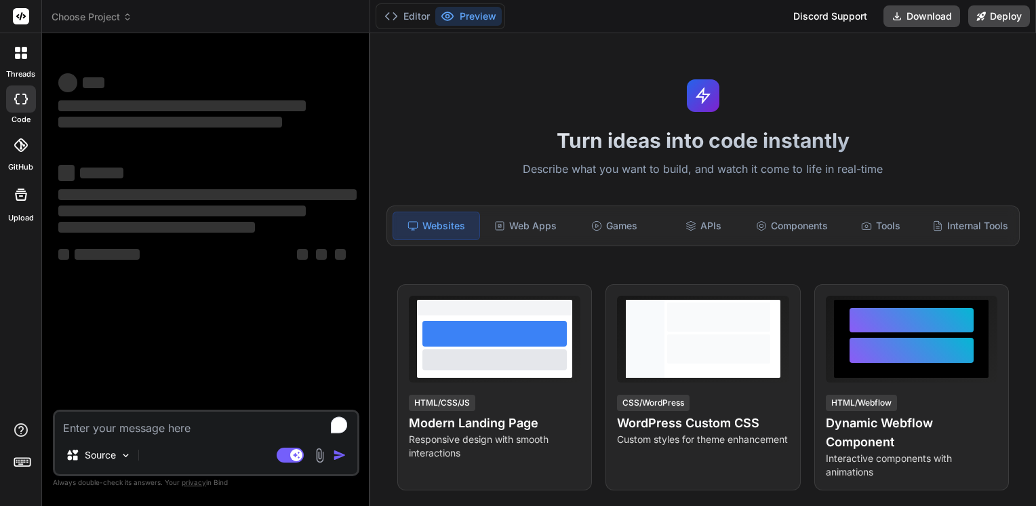 The image size is (1036, 506). What do you see at coordinates (703, 226) in the screenshot?
I see `div: APIs` at bounding box center [703, 226].